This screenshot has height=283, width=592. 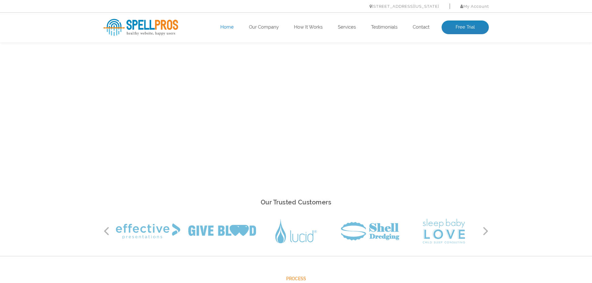 I want to click on button: Previous, so click(x=107, y=231).